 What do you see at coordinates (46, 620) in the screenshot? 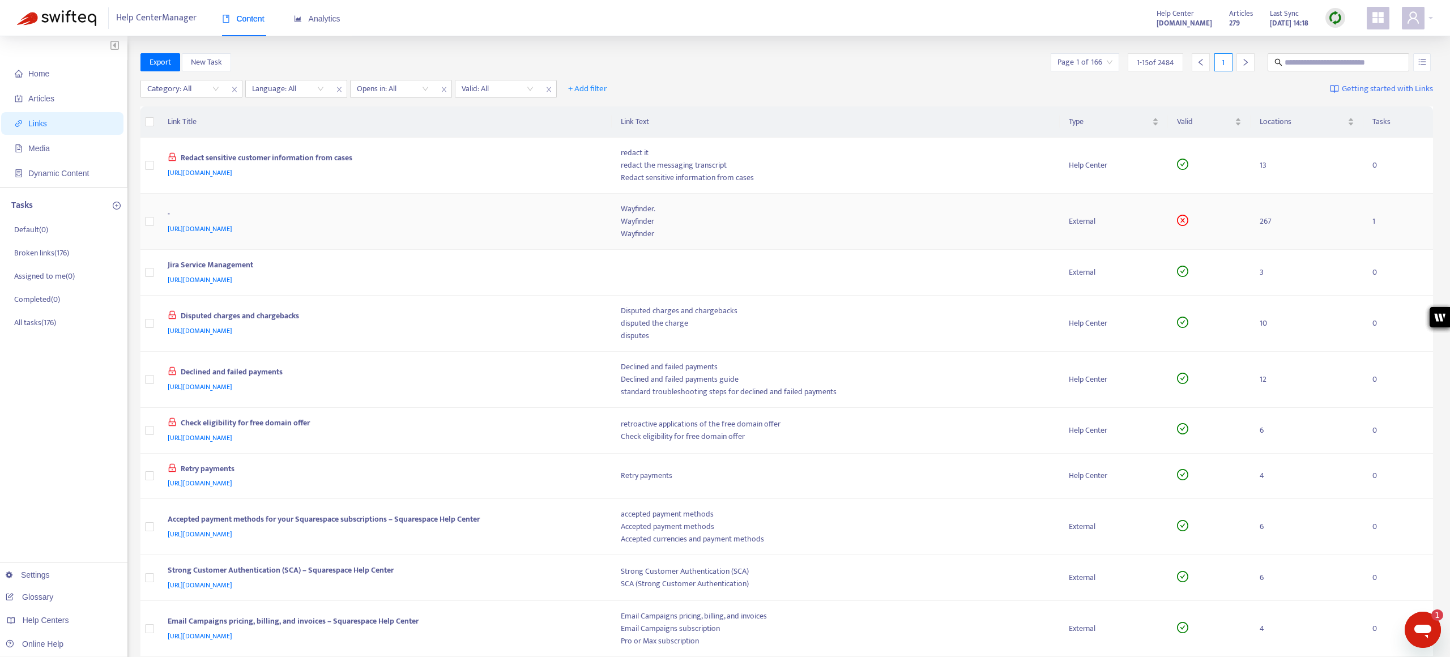
I see `span: Help Centers` at bounding box center [46, 620].